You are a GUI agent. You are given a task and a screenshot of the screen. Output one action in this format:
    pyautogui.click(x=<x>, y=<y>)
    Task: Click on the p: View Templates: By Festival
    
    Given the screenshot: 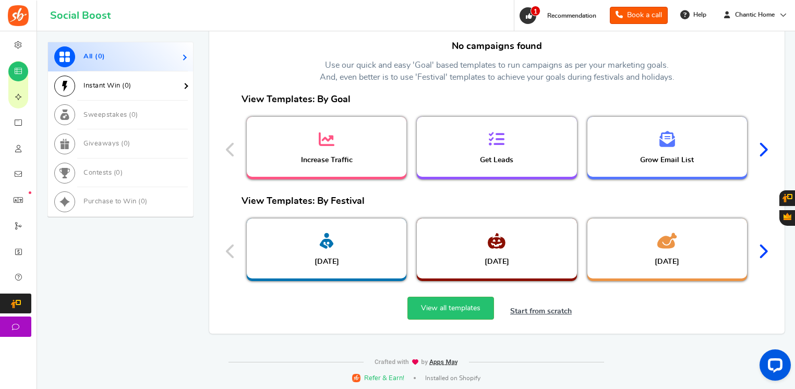 What is the action you would take?
    pyautogui.click(x=303, y=201)
    